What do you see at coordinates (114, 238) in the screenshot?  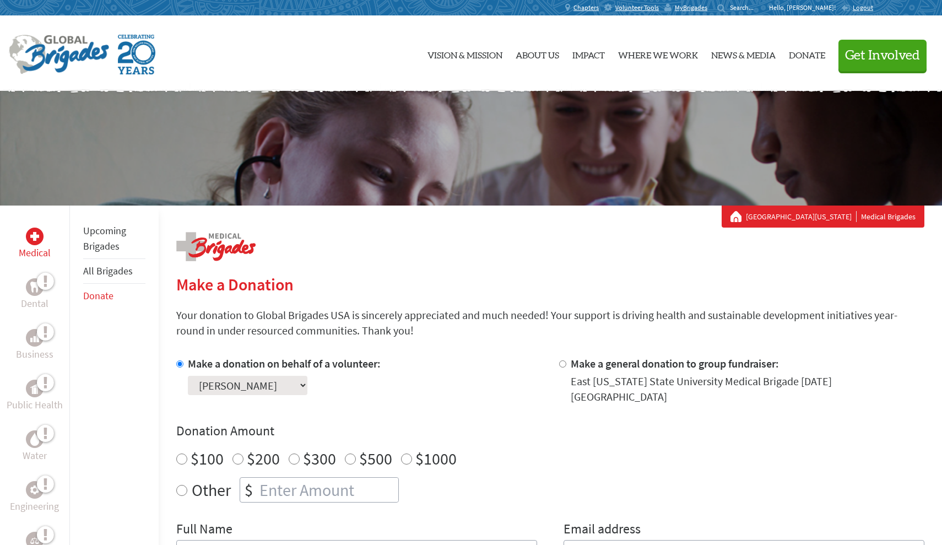 I see `li: Upcoming Brigades` at bounding box center [114, 238].